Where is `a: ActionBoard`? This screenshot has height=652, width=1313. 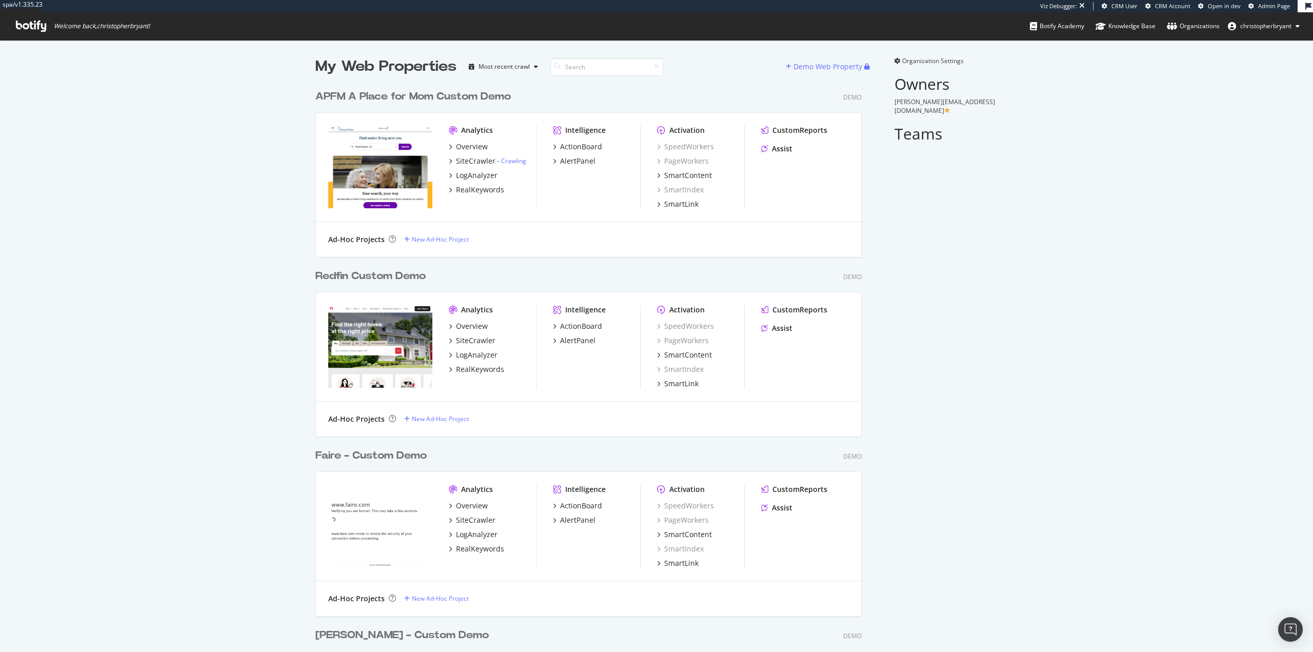
a: ActionBoard is located at coordinates (577, 326).